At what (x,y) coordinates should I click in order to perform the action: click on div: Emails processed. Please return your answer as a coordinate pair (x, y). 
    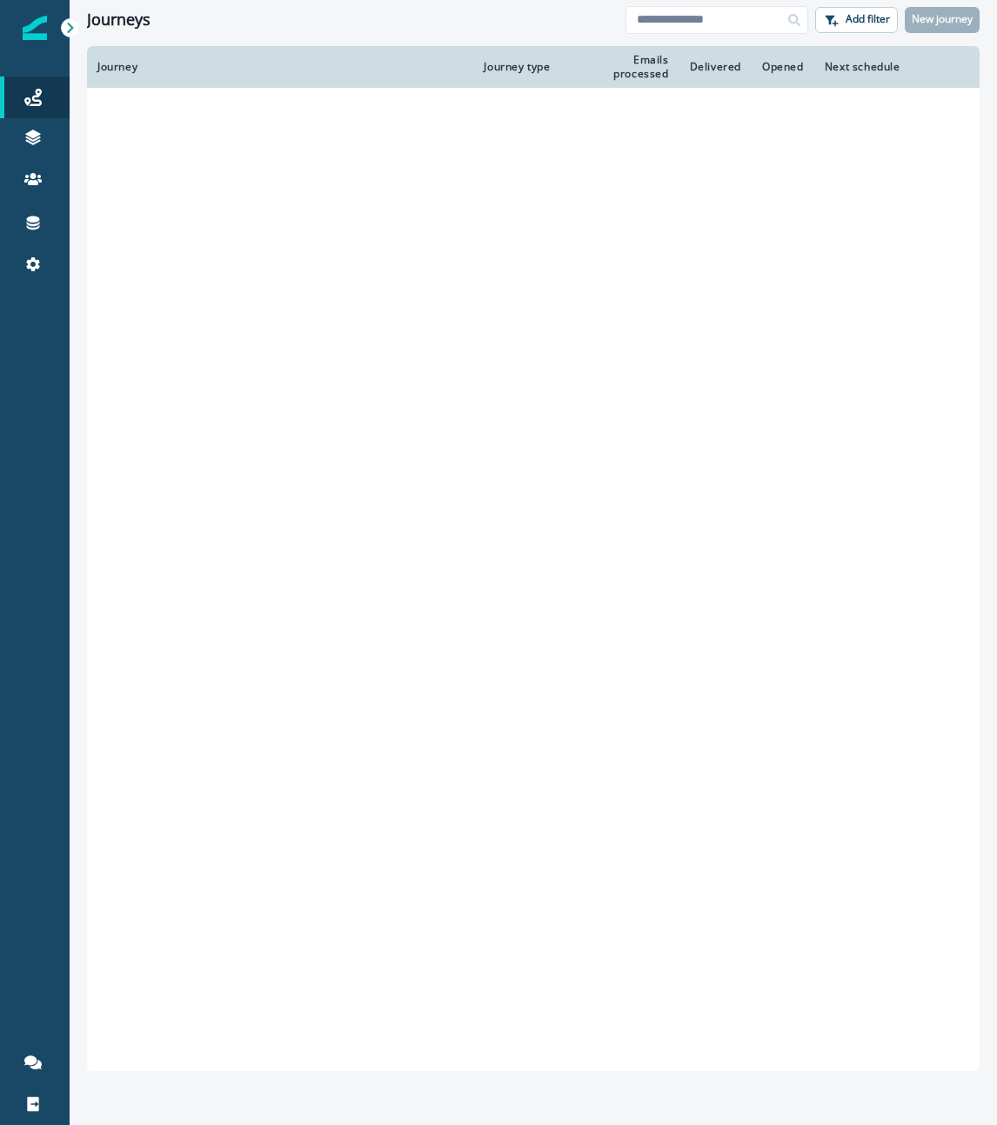
    Looking at the image, I should click on (627, 67).